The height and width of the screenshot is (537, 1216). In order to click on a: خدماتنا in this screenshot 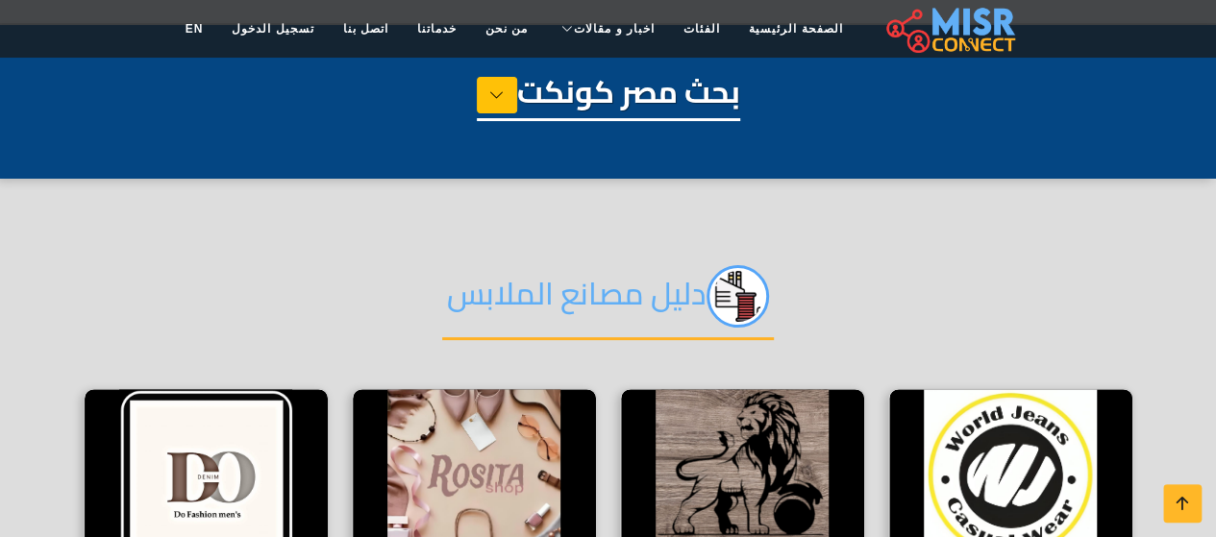, I will do `click(436, 29)`.